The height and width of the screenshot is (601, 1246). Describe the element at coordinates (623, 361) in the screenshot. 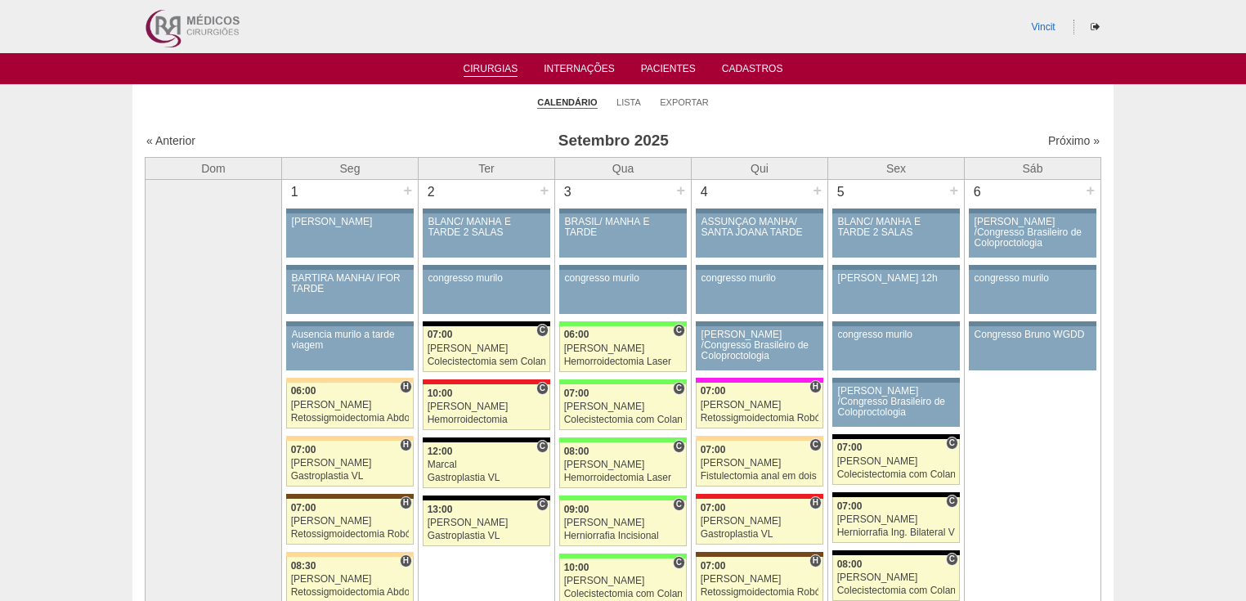

I see `div: Hemorroidectomia Laser` at that location.